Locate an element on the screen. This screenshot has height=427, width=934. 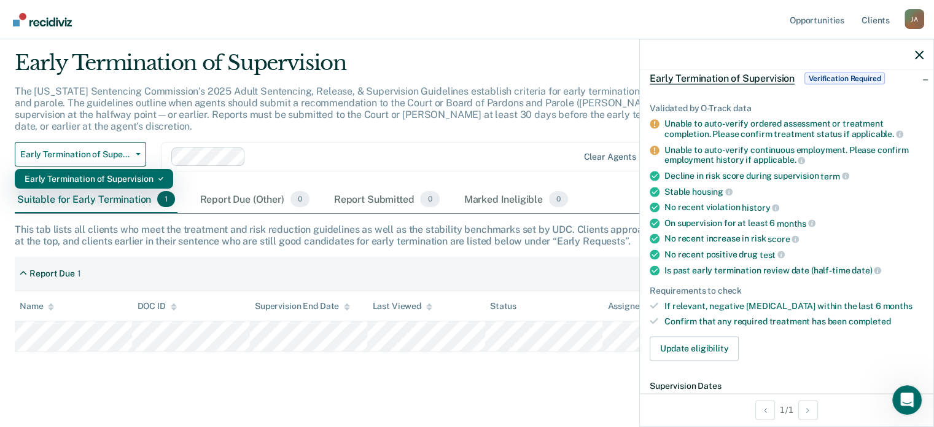
span: 1 is located at coordinates (166, 199).